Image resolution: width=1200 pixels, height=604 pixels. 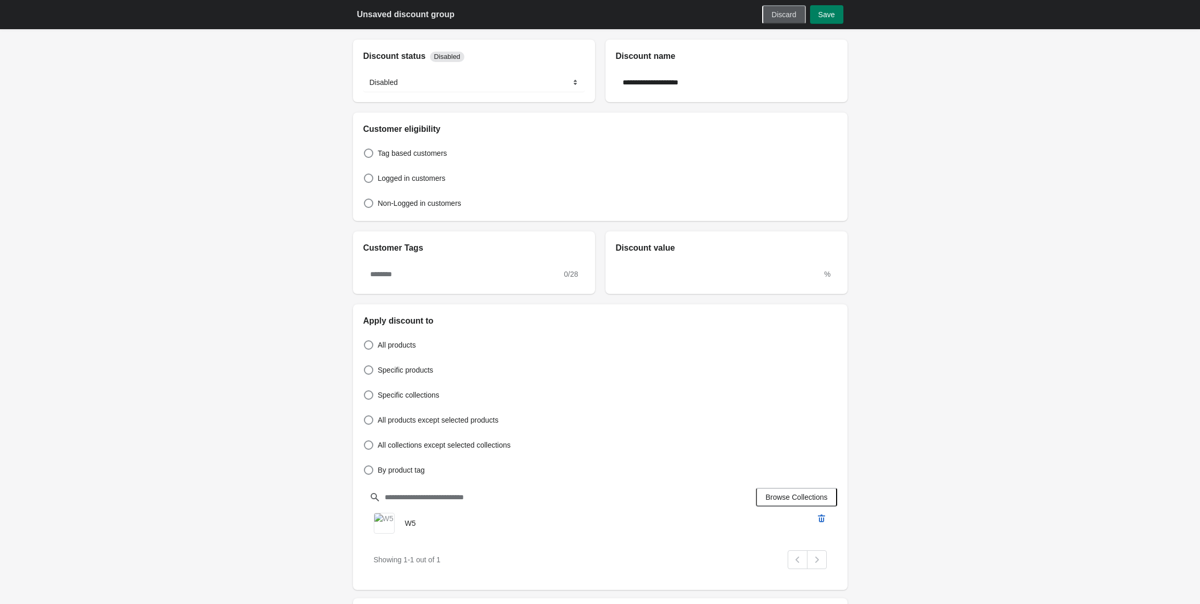 I want to click on h2: Apply discount to, so click(x=600, y=321).